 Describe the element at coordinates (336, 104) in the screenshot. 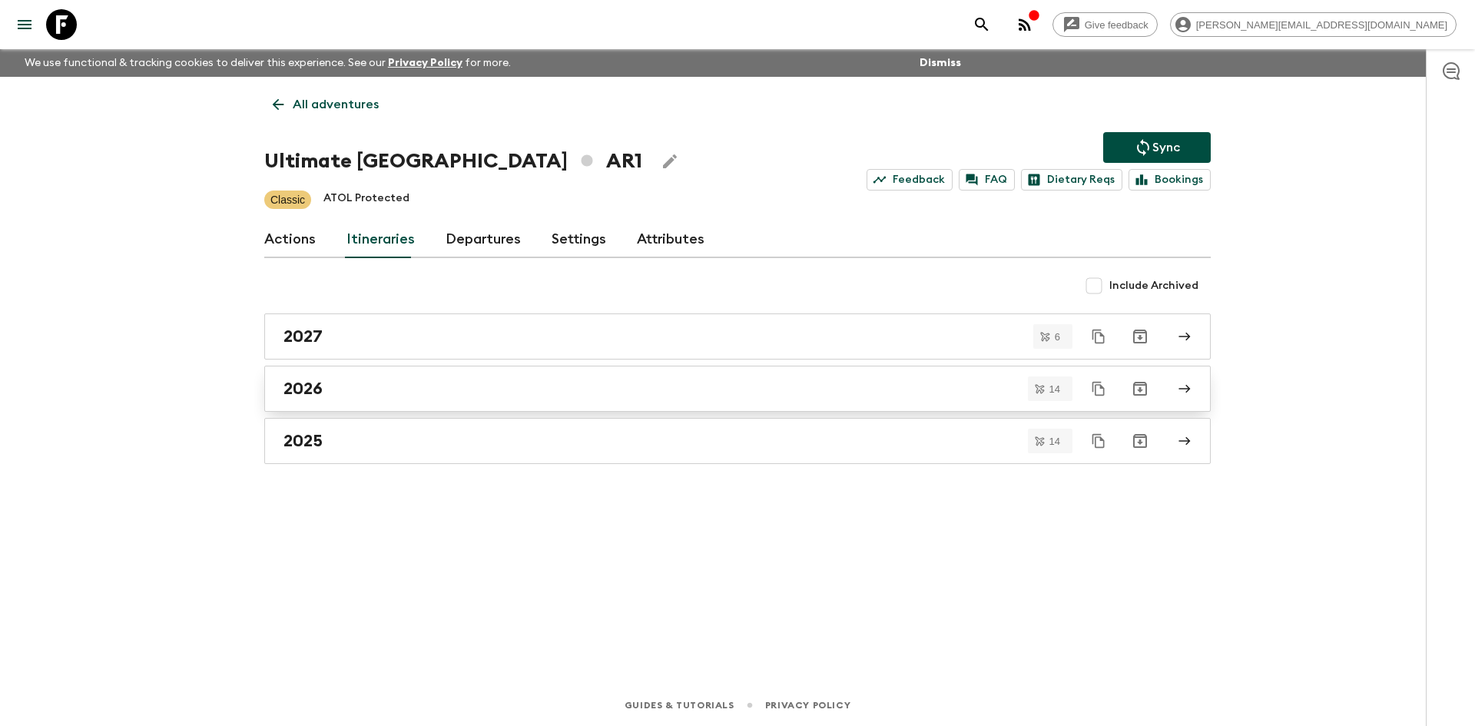

I see `p: All adventures` at that location.